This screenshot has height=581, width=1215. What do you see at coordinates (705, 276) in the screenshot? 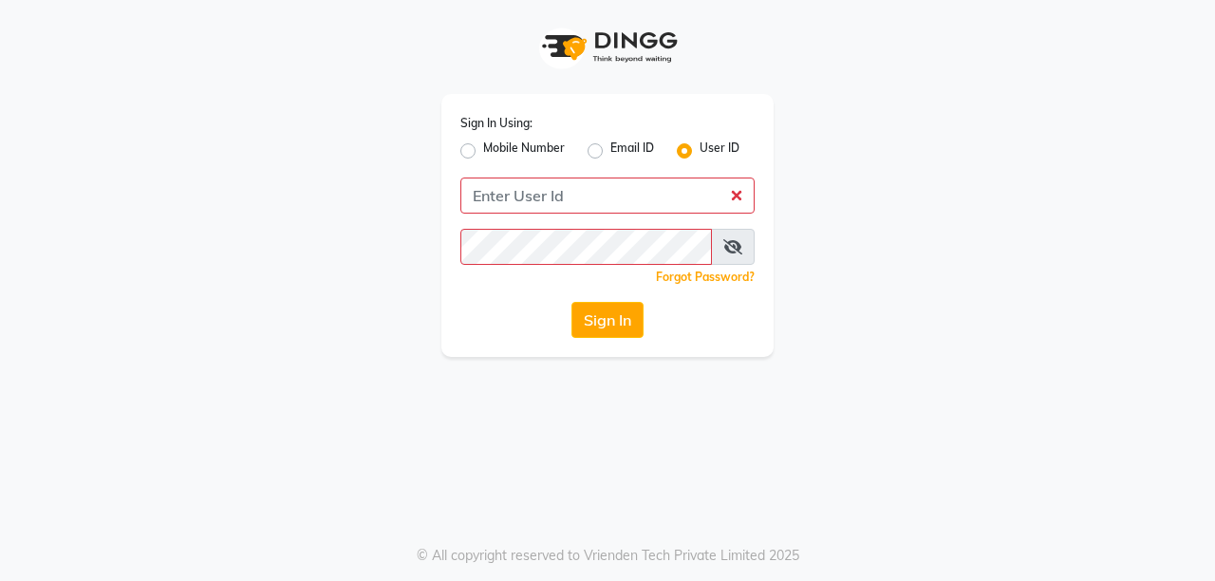
I see `a: Forgot Password?` at bounding box center [705, 276].